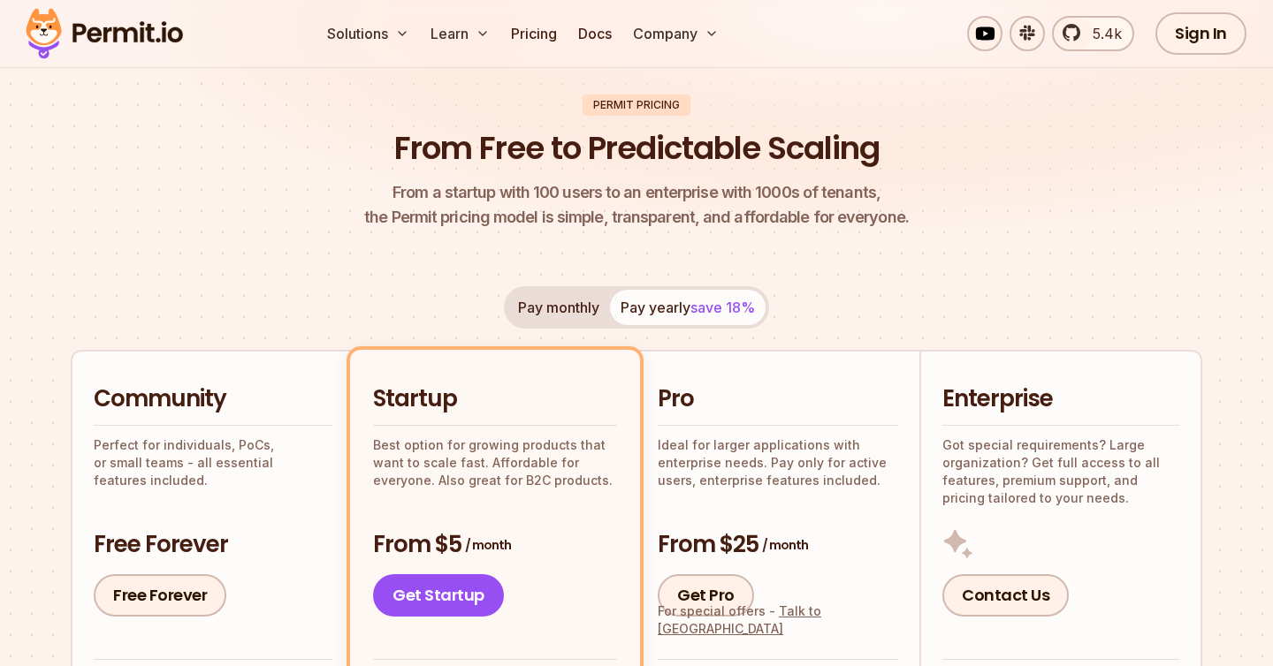  What do you see at coordinates (558, 308) in the screenshot?
I see `button: Pay monthly` at bounding box center [558, 308].